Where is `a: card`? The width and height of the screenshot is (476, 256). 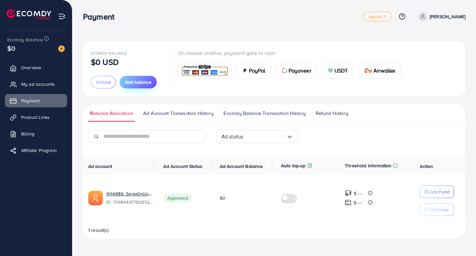
a: card is located at coordinates (205, 70).